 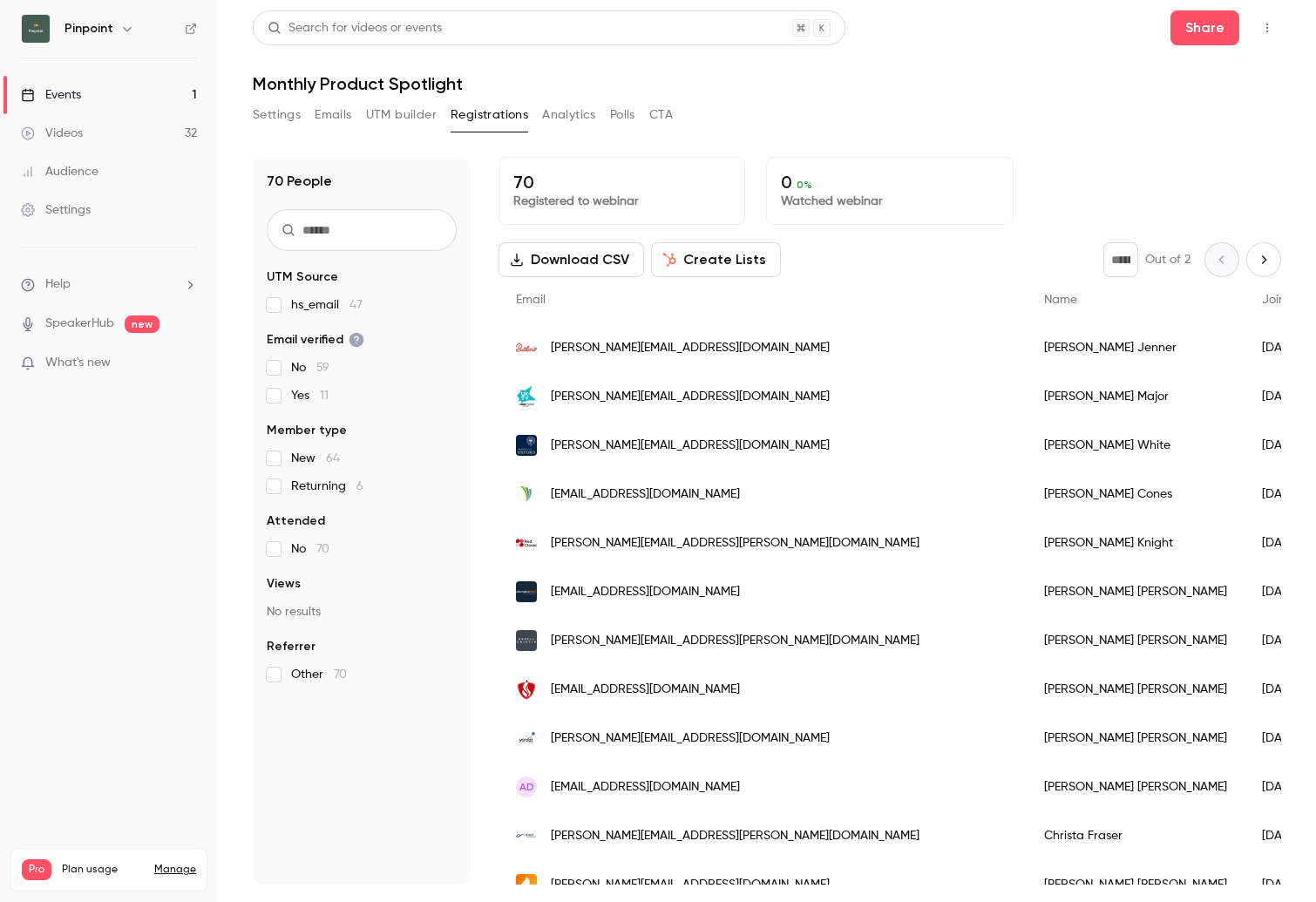 I want to click on img: lmh.ox.ac.uk, so click(x=526, y=446).